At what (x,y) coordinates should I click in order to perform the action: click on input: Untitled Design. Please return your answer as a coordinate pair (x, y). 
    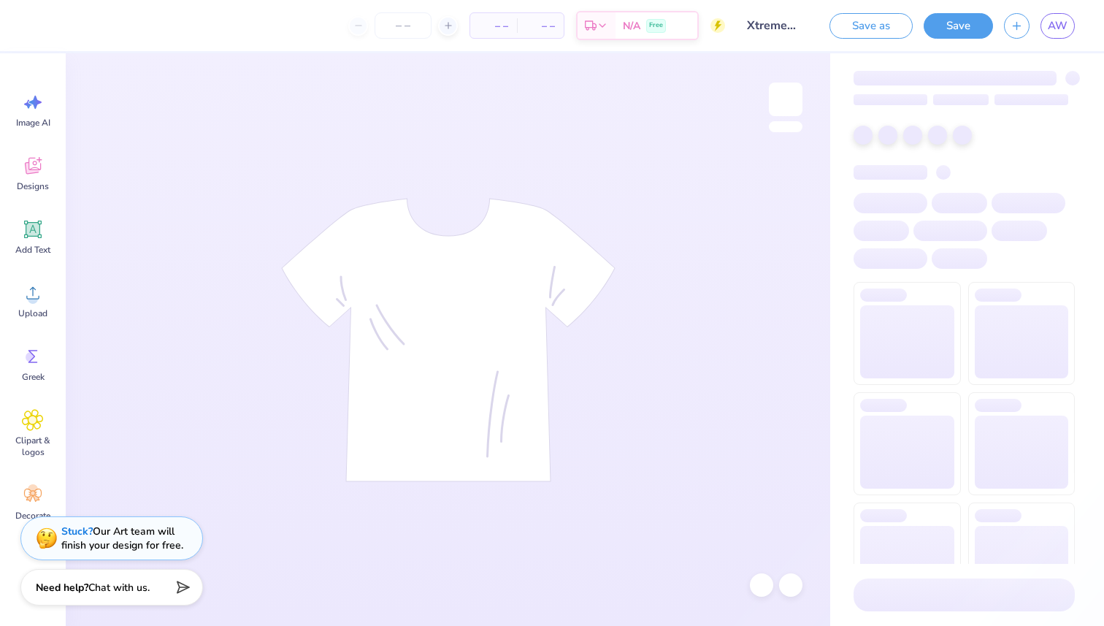
    Looking at the image, I should click on (772, 26).